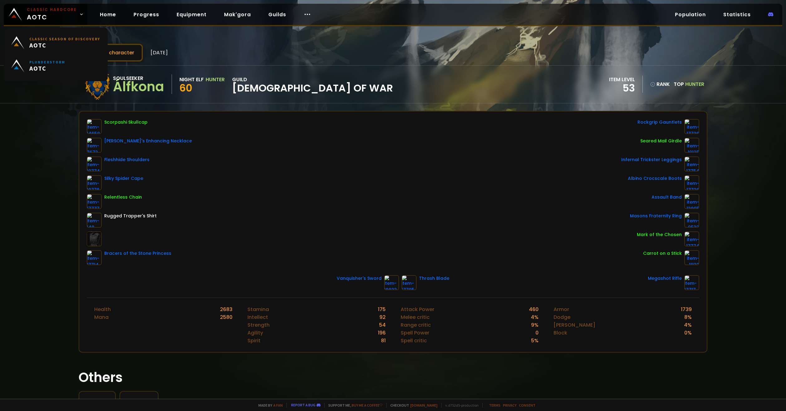 Image resolution: width=786 pixels, height=411 pixels. Describe the element at coordinates (660, 84) in the screenshot. I see `div: rank` at that location.